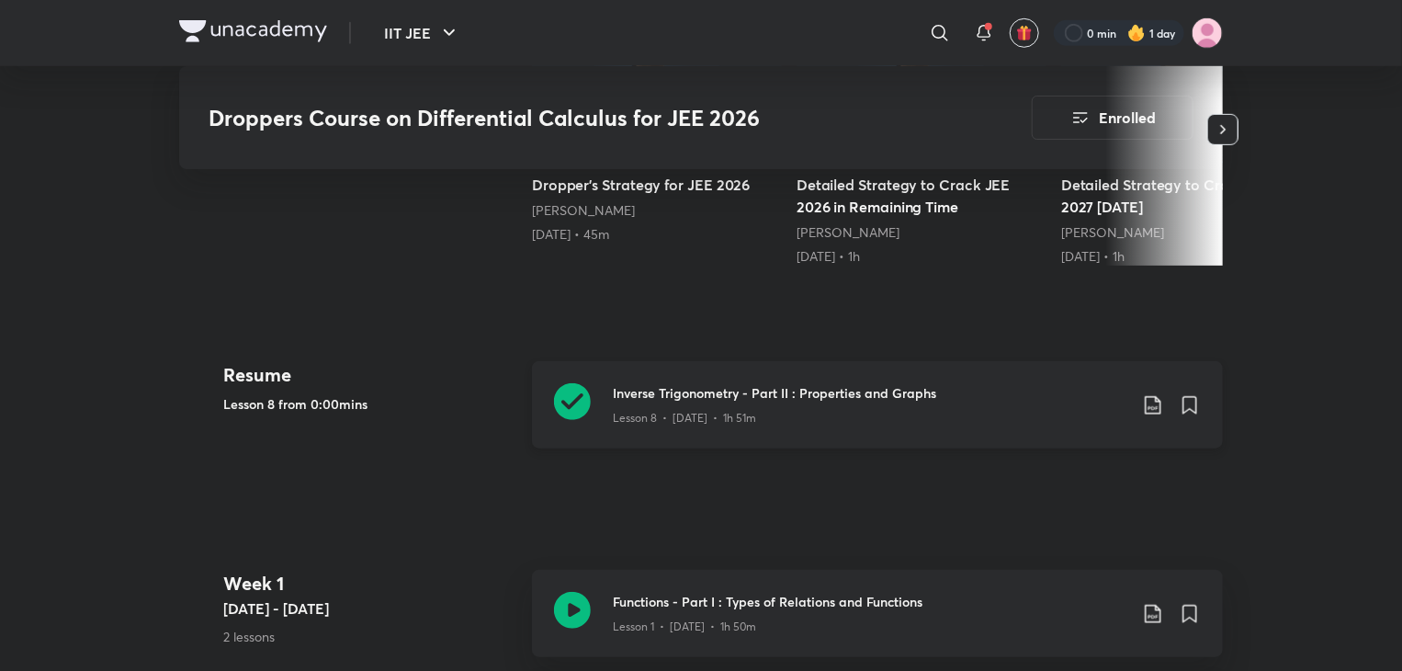  Describe the element at coordinates (370, 636) in the screenshot. I see `p: 2 lessons` at that location.